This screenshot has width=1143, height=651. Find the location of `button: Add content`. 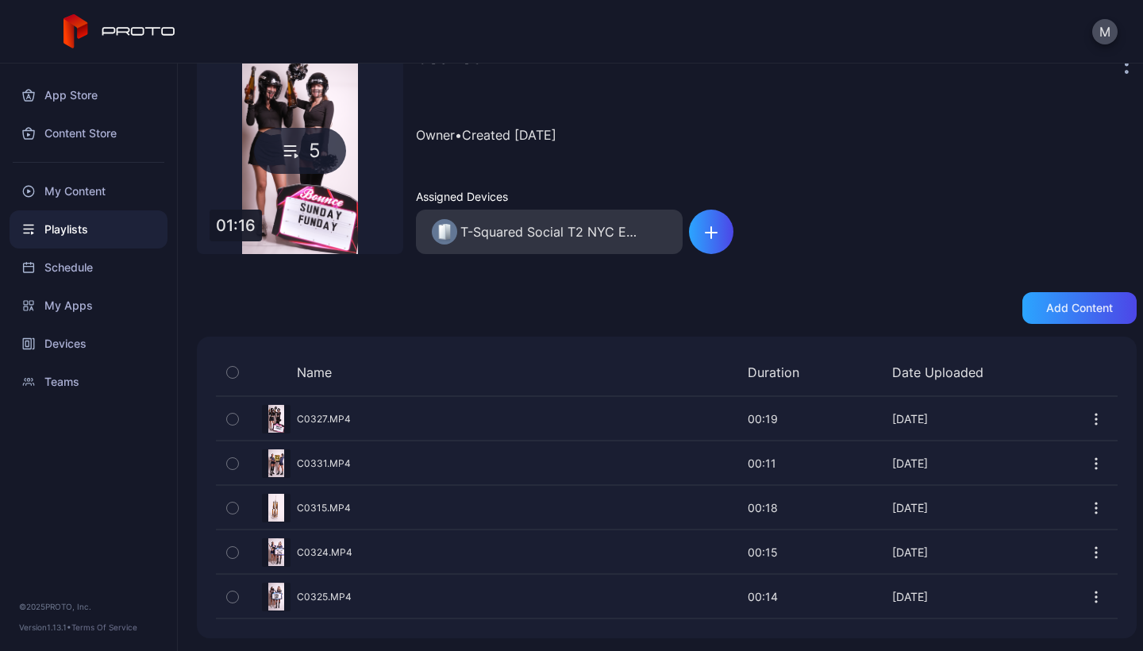

button: Add content is located at coordinates (1080, 308).